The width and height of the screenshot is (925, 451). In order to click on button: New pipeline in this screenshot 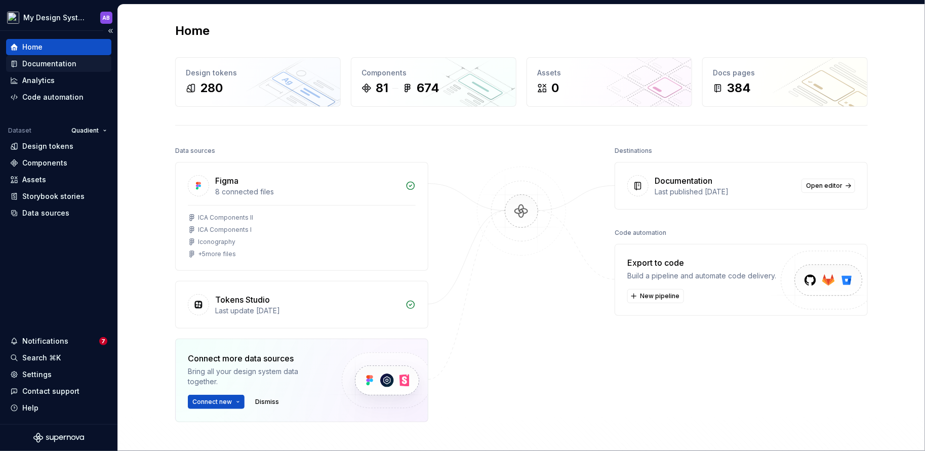, I will do `click(656, 296)`.